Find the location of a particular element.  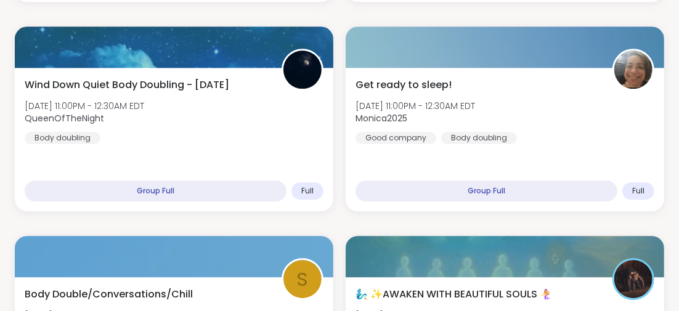

img: Monica2025 is located at coordinates (633, 70).